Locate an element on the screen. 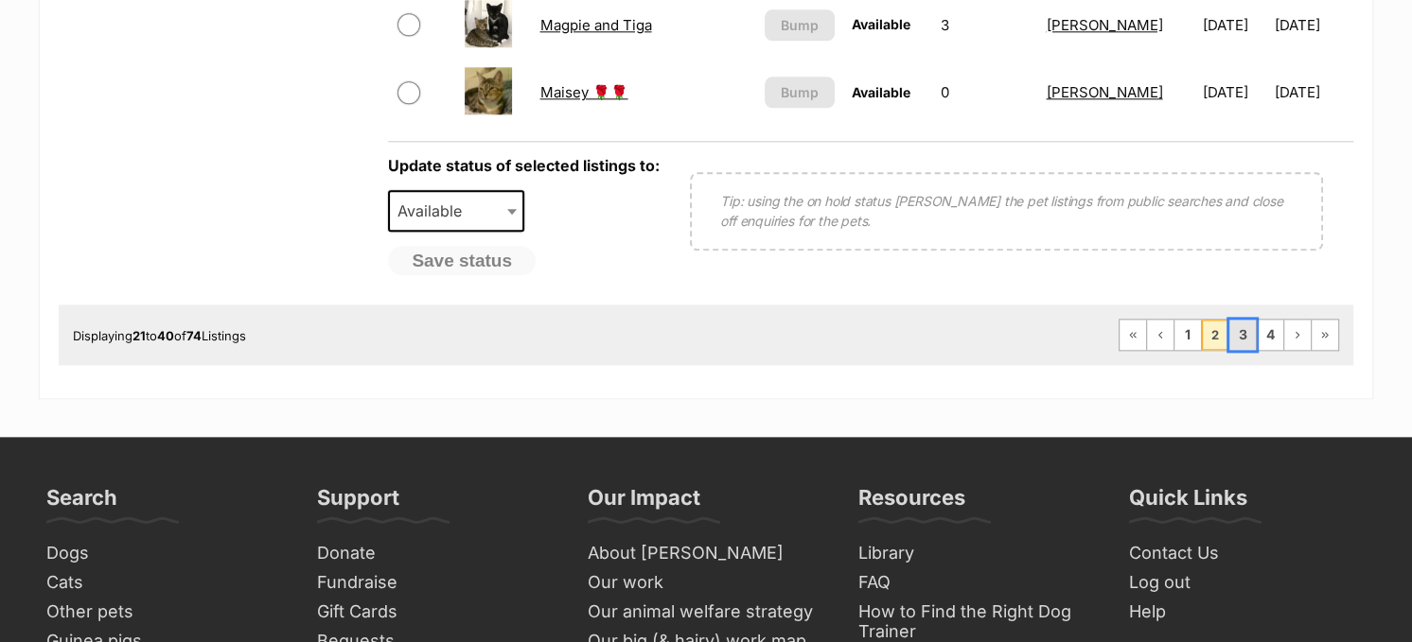 Image resolution: width=1412 pixels, height=642 pixels. a: First page is located at coordinates (1133, 335).